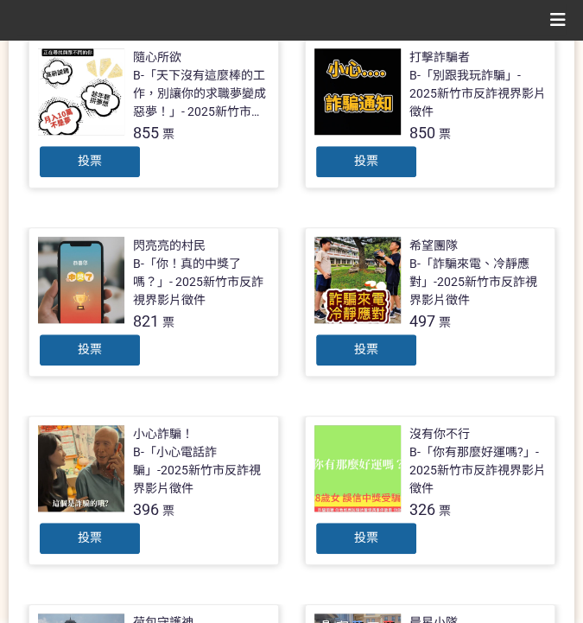 The width and height of the screenshot is (583, 623). I want to click on div: B-「詐騙來電、冷靜應對」-2025新竹市反詐視界影片徵件, so click(478, 282).